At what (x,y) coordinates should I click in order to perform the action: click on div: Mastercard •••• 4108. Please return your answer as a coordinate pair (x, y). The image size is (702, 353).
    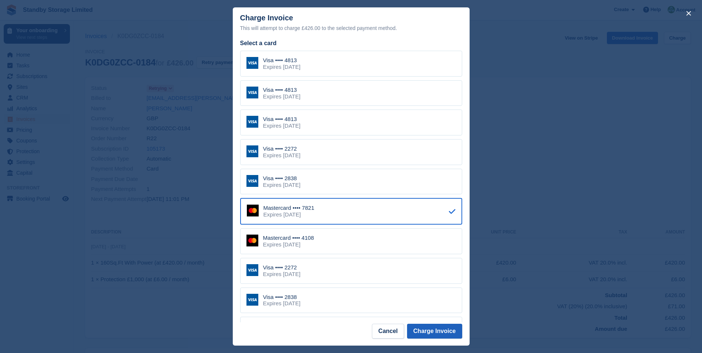
    Looking at the image, I should click on (289, 238).